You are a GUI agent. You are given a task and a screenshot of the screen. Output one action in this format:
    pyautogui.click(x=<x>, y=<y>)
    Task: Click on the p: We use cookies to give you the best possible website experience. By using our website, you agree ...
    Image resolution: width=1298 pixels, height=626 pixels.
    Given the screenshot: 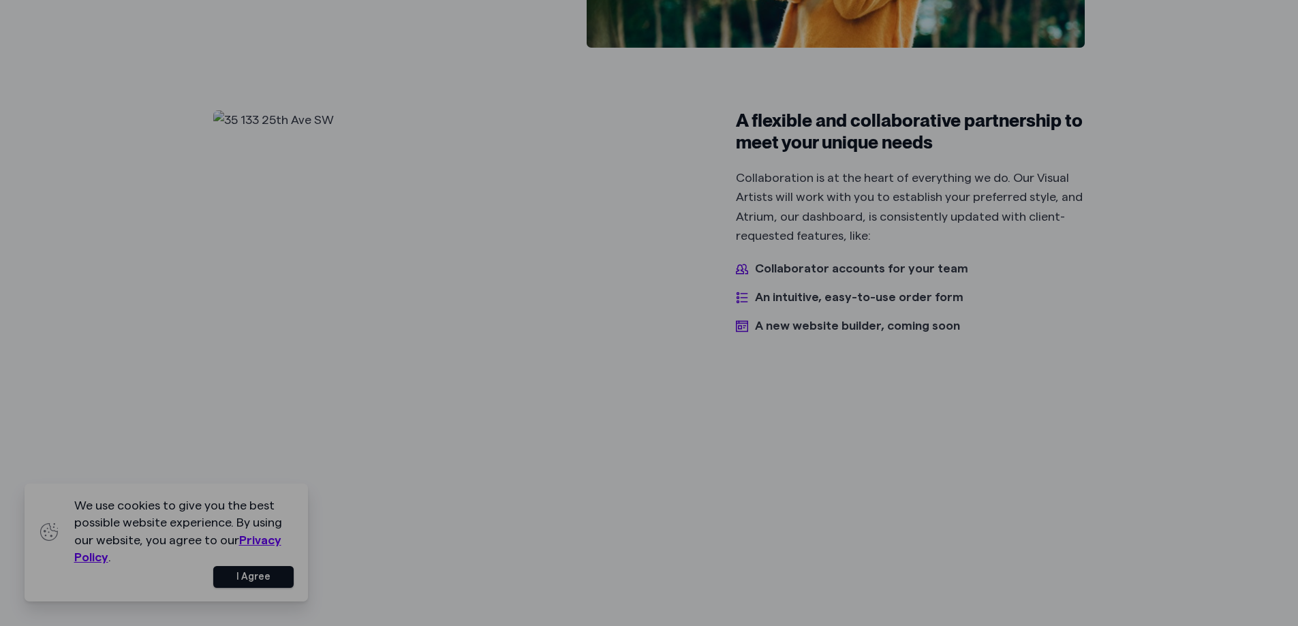 What is the action you would take?
    pyautogui.click(x=184, y=531)
    